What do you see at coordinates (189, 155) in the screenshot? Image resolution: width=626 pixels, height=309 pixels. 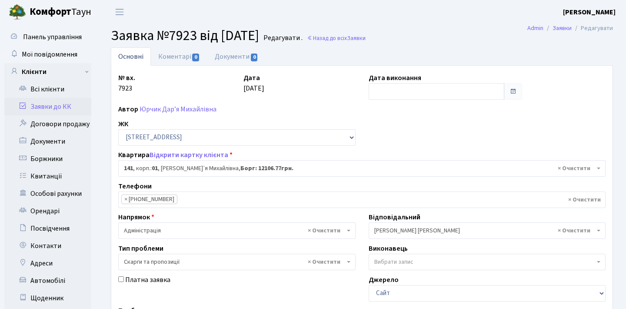 I see `a: Відкрити картку клієнта` at bounding box center [189, 155].